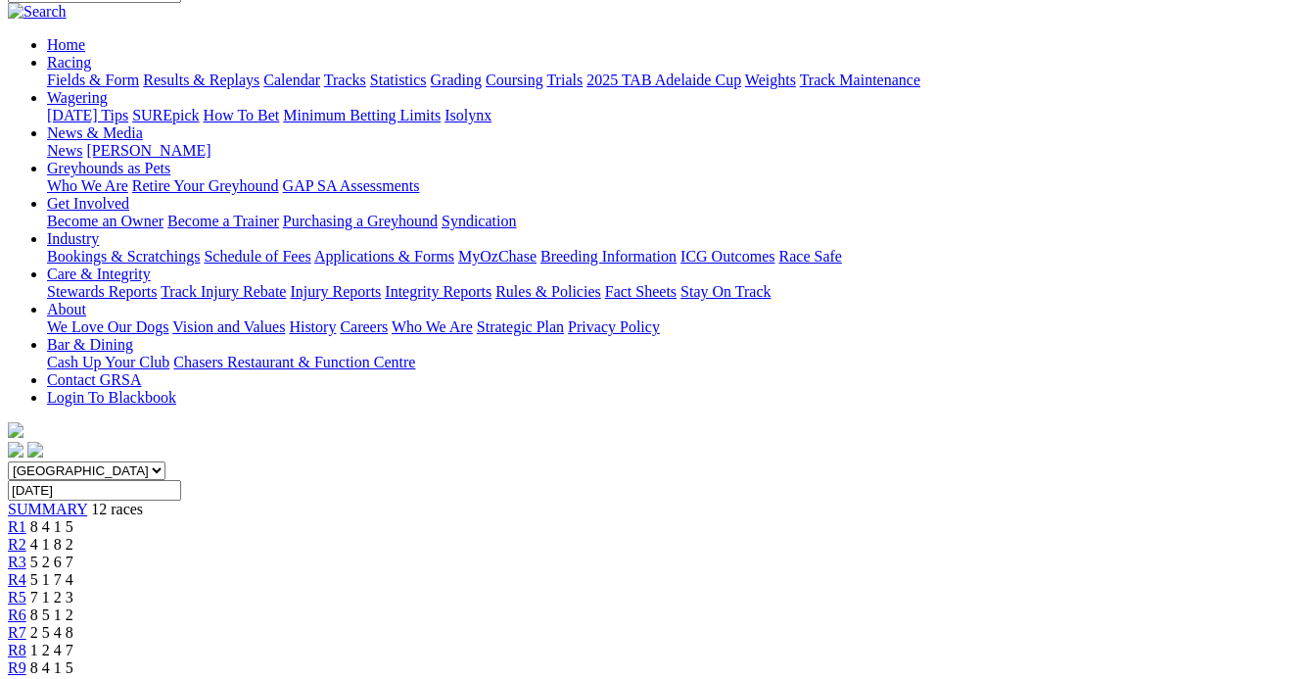 The height and width of the screenshot is (679, 1309). I want to click on div: Wagering, so click(674, 116).